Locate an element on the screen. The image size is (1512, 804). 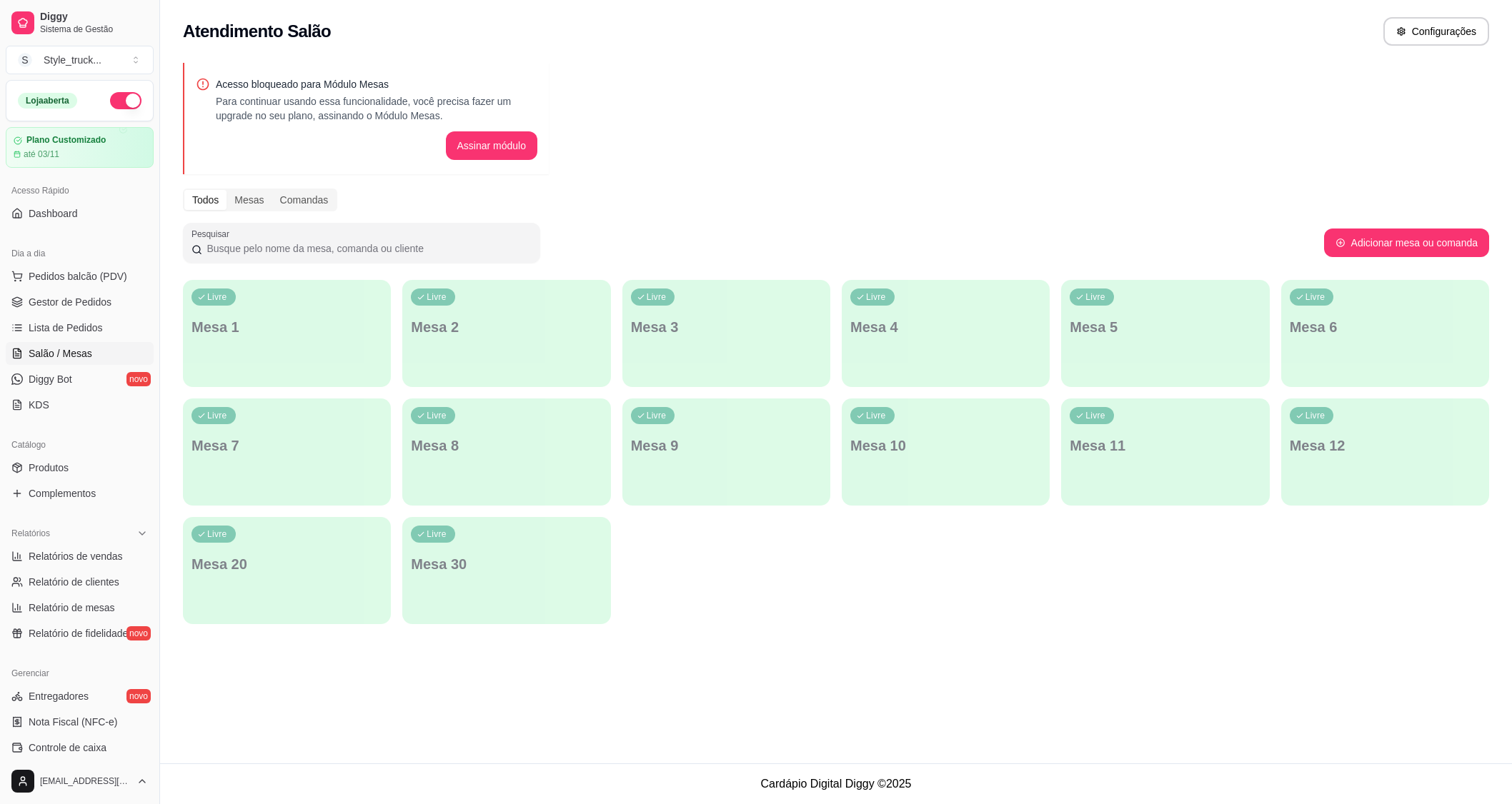
p: Para continuar usando essa funcionalidade, você precisa fazer um upgrade no seu plano, assinando ... is located at coordinates (376, 108).